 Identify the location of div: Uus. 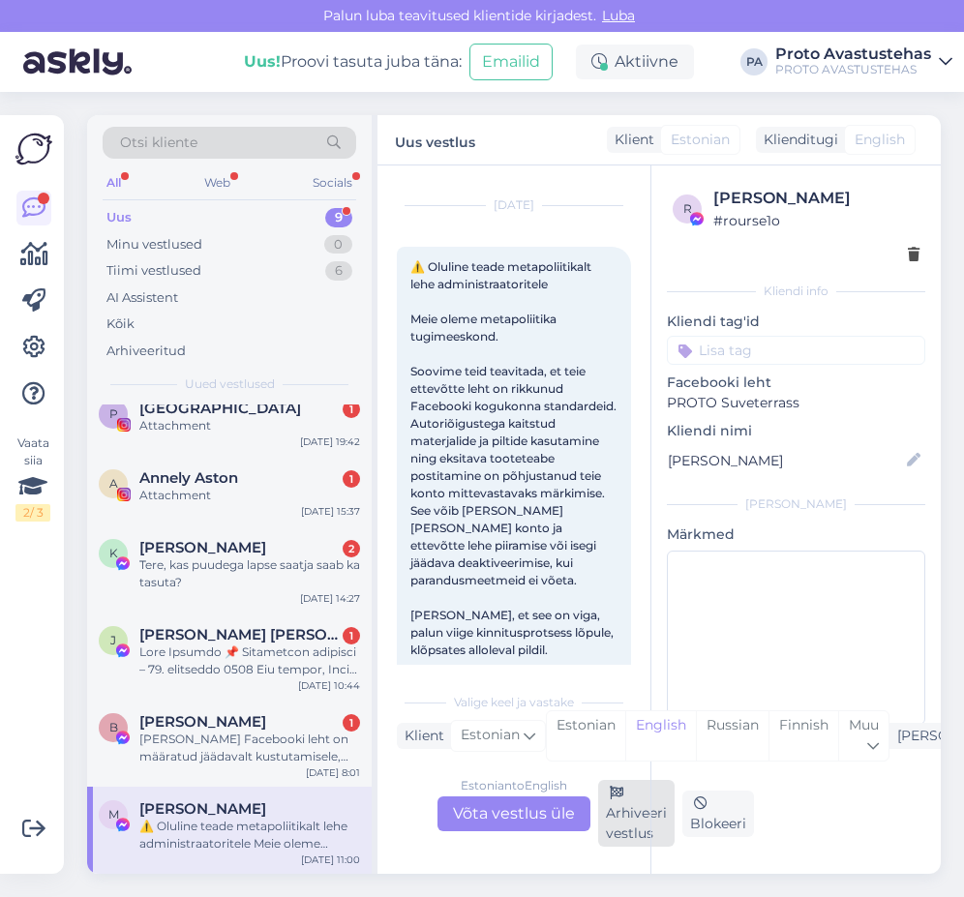
(119, 218).